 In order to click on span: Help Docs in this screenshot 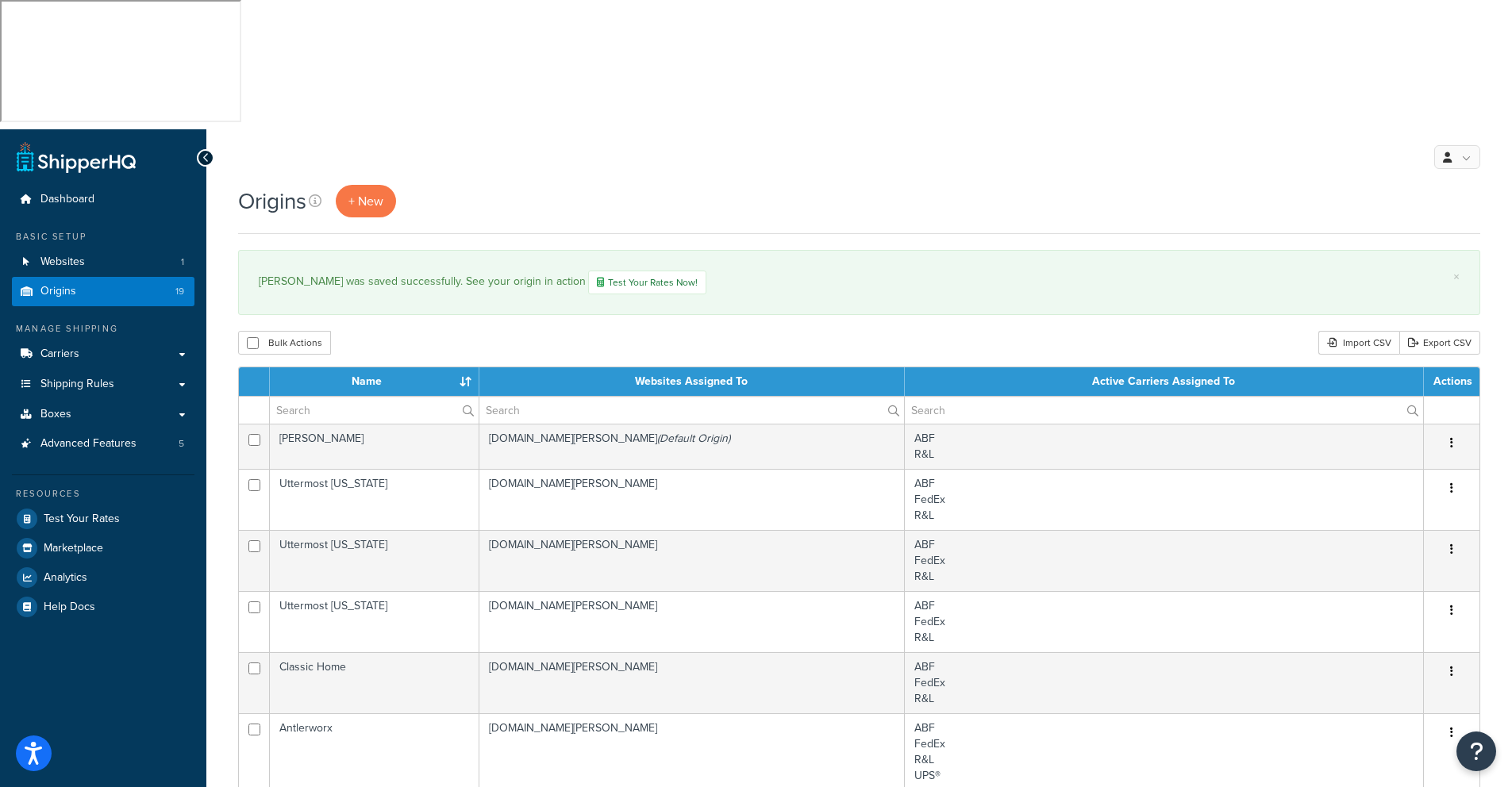, I will do `click(69, 607)`.